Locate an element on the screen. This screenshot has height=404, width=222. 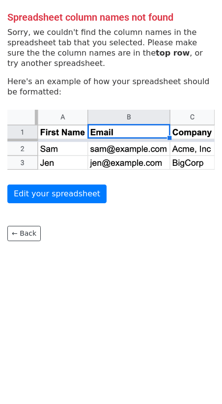
h4: Spreadsheet column names not found is located at coordinates (111, 17).